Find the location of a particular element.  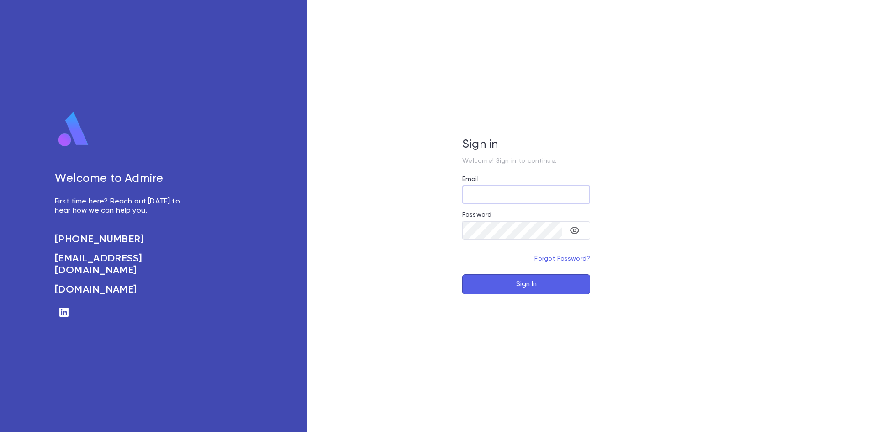

label: Password is located at coordinates (477, 215).